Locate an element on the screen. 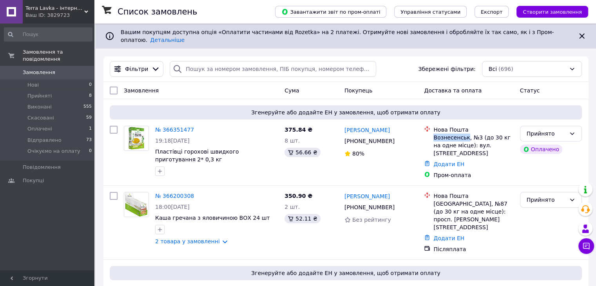  a: Створити замовлення is located at coordinates (548, 11).